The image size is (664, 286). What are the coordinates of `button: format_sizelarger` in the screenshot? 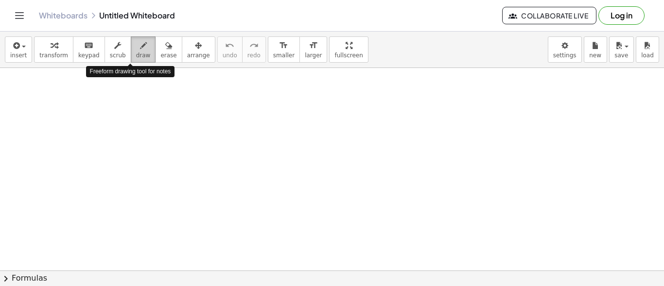 It's located at (313, 50).